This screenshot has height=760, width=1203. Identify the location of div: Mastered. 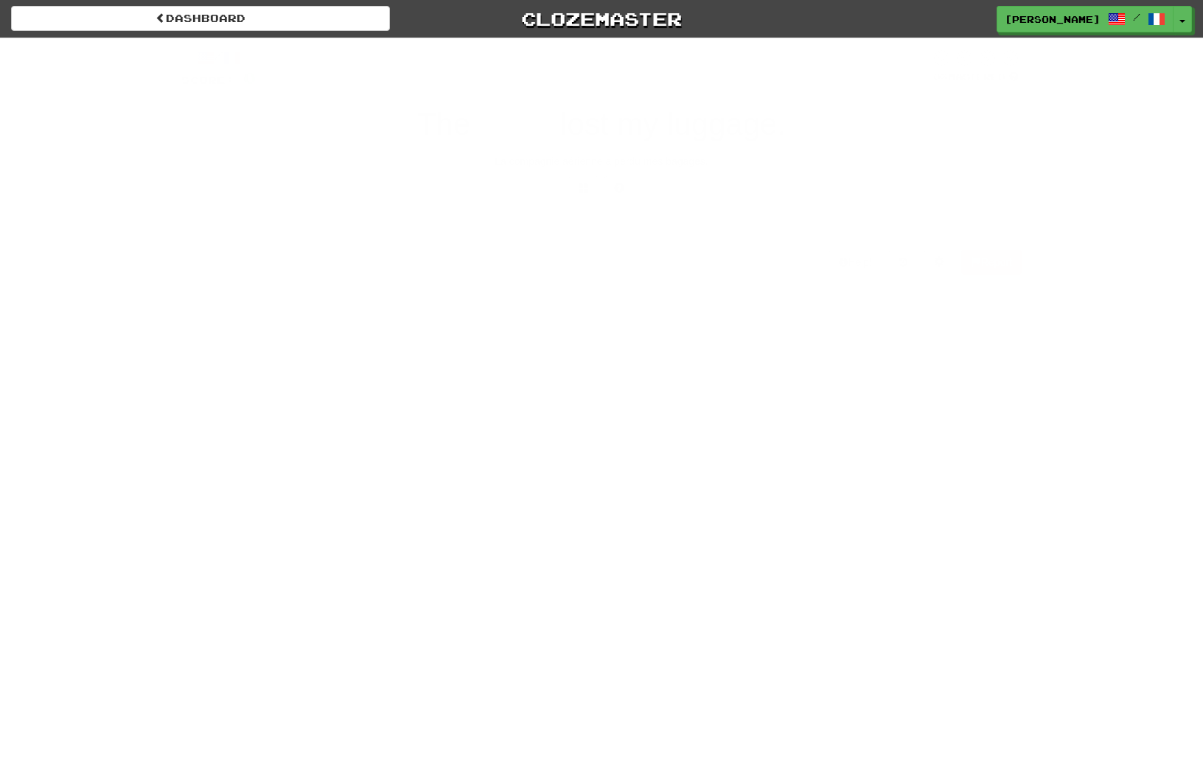
(976, 77).